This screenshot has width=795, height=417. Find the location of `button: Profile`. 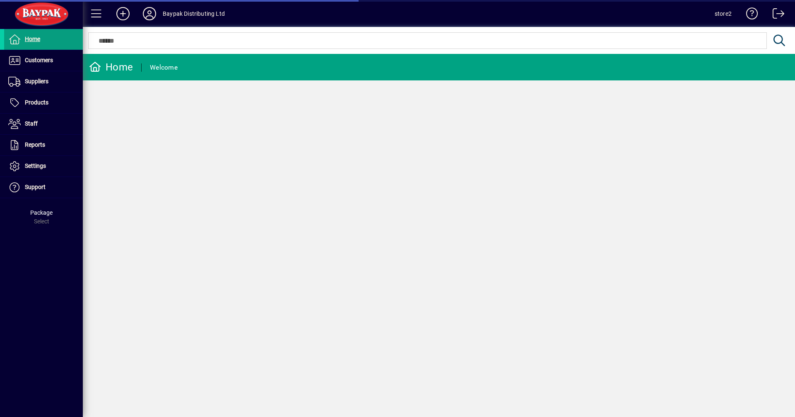

button: Profile is located at coordinates (149, 14).